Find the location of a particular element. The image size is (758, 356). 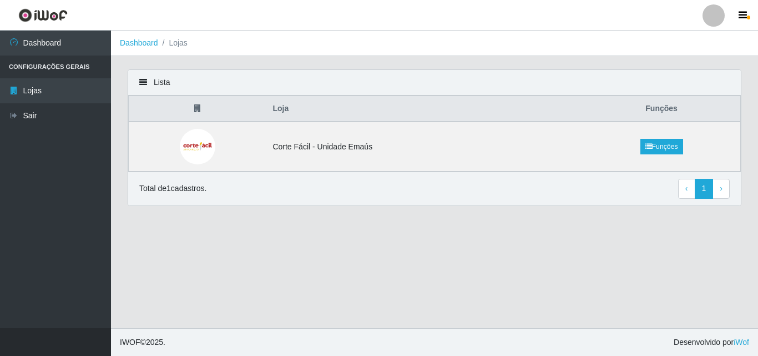

nav: pagination is located at coordinates (704, 189).